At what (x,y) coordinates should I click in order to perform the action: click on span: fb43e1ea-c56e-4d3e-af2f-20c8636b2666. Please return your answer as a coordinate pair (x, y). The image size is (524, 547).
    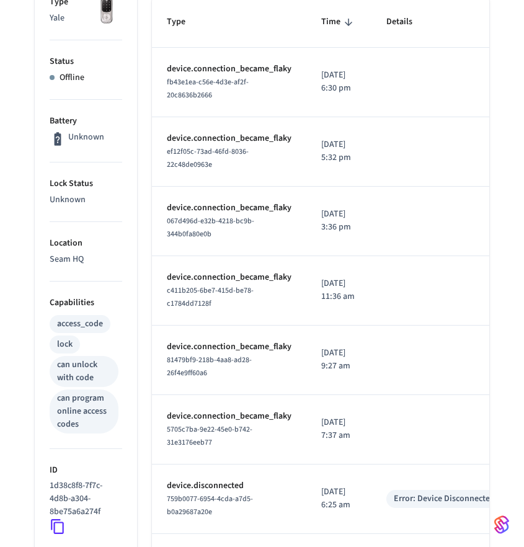
    Looking at the image, I should click on (208, 89).